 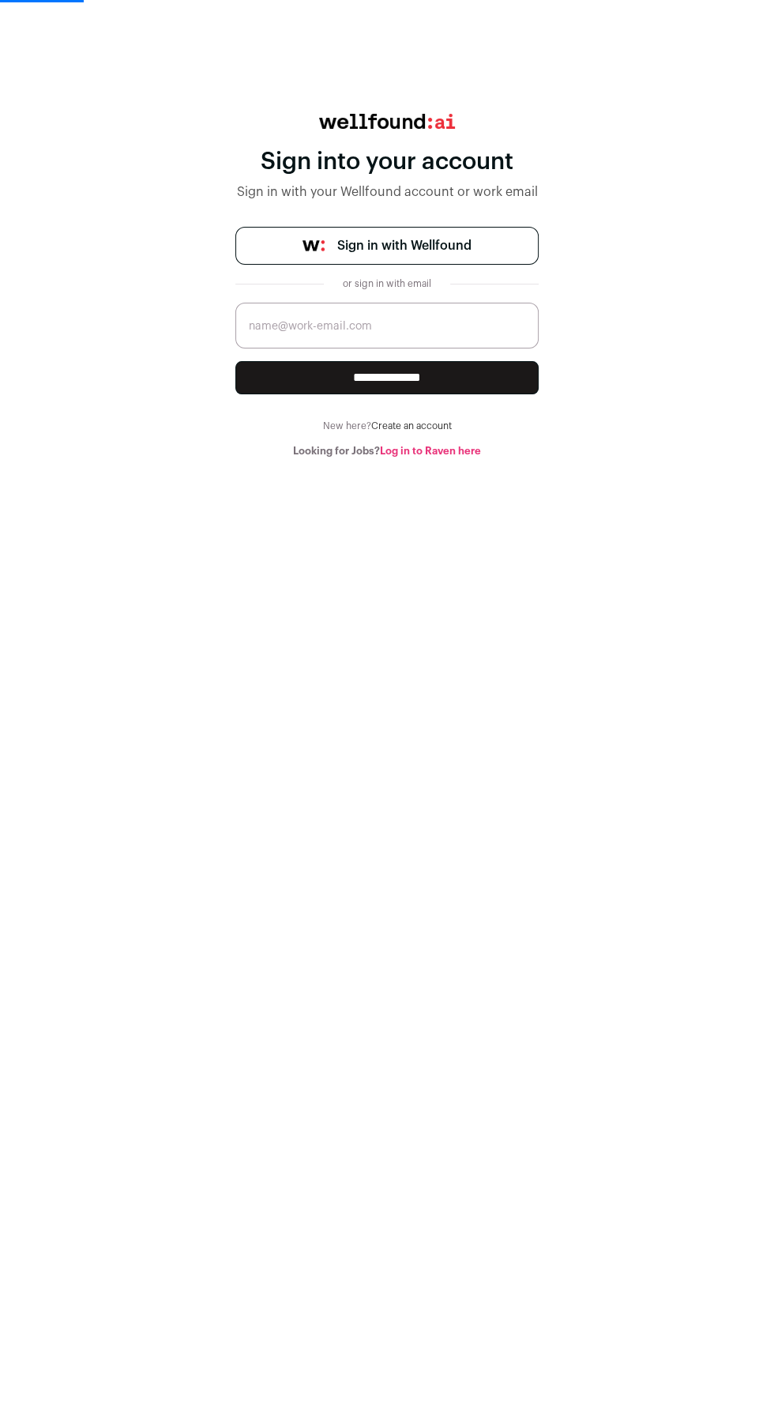 I want to click on div: Sign into your account, so click(x=387, y=162).